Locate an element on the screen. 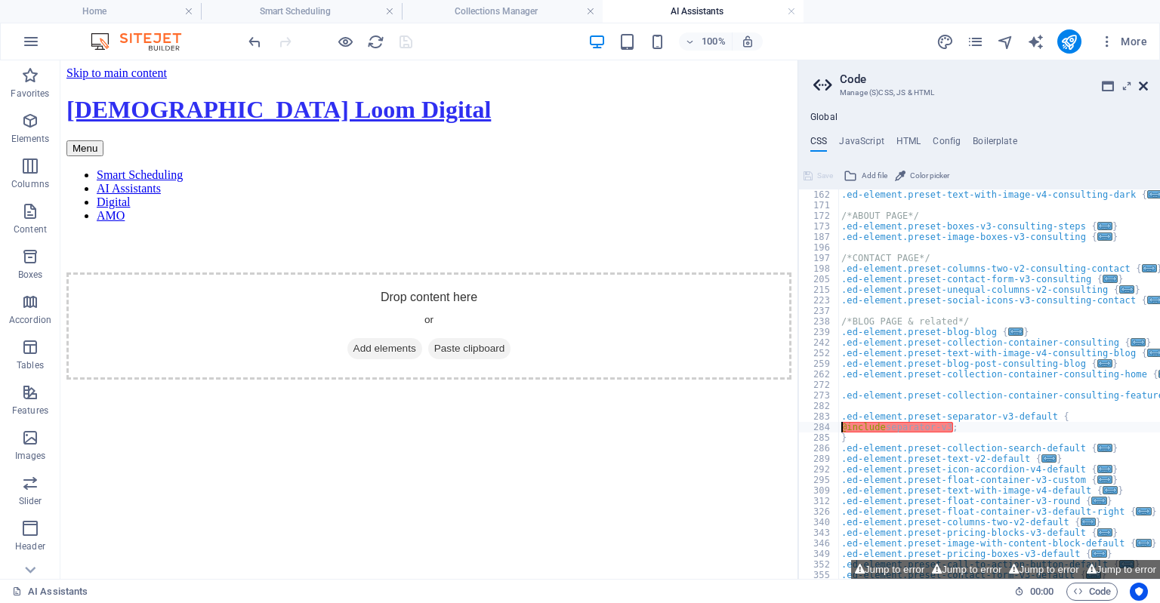 This screenshot has height=603, width=1160. button: reload is located at coordinates (375, 42).